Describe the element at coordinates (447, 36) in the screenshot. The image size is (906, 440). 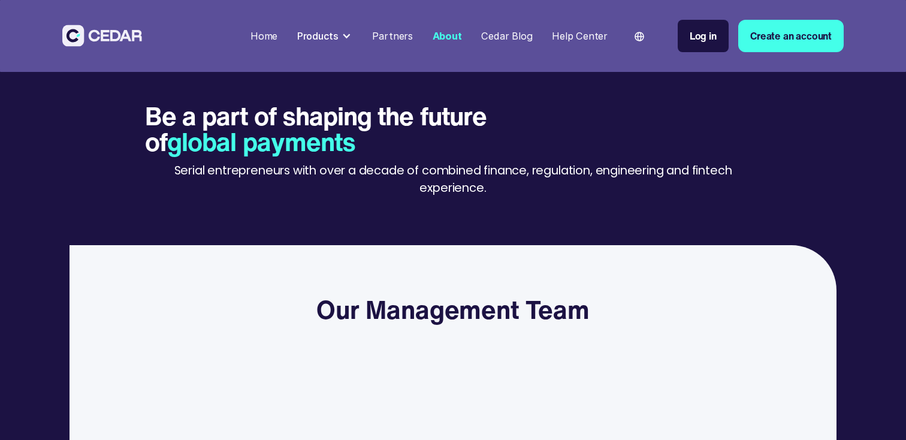
I see `div: About` at that location.